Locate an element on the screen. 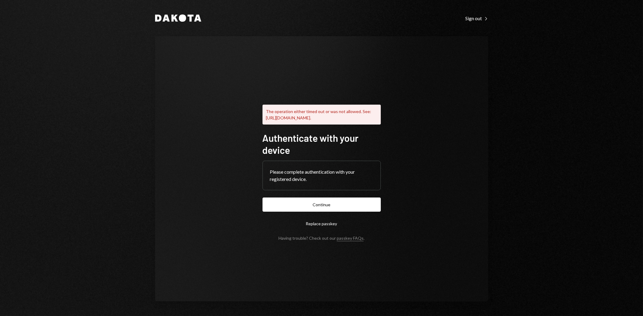 The image size is (643, 316). a: passkey FAQs is located at coordinates (350, 238).